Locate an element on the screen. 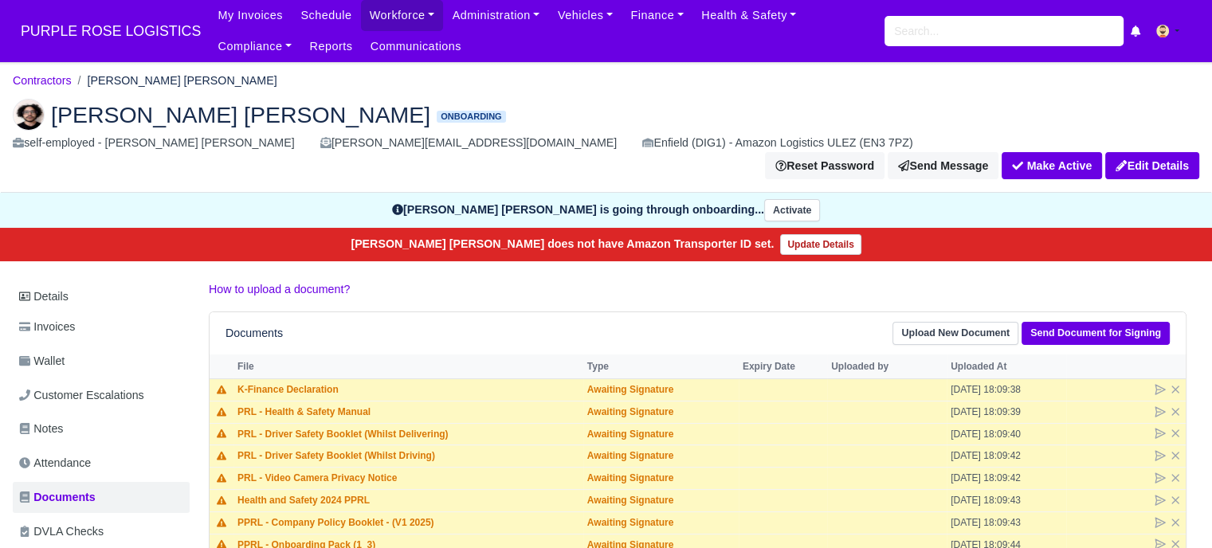 Image resolution: width=1212 pixels, height=548 pixels. button: Reset Password is located at coordinates (825, 166).